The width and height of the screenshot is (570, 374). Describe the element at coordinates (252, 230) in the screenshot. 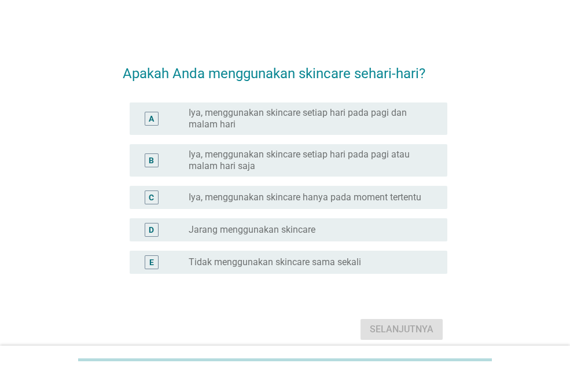

I see `label: Jarang menggunakan skincare` at that location.